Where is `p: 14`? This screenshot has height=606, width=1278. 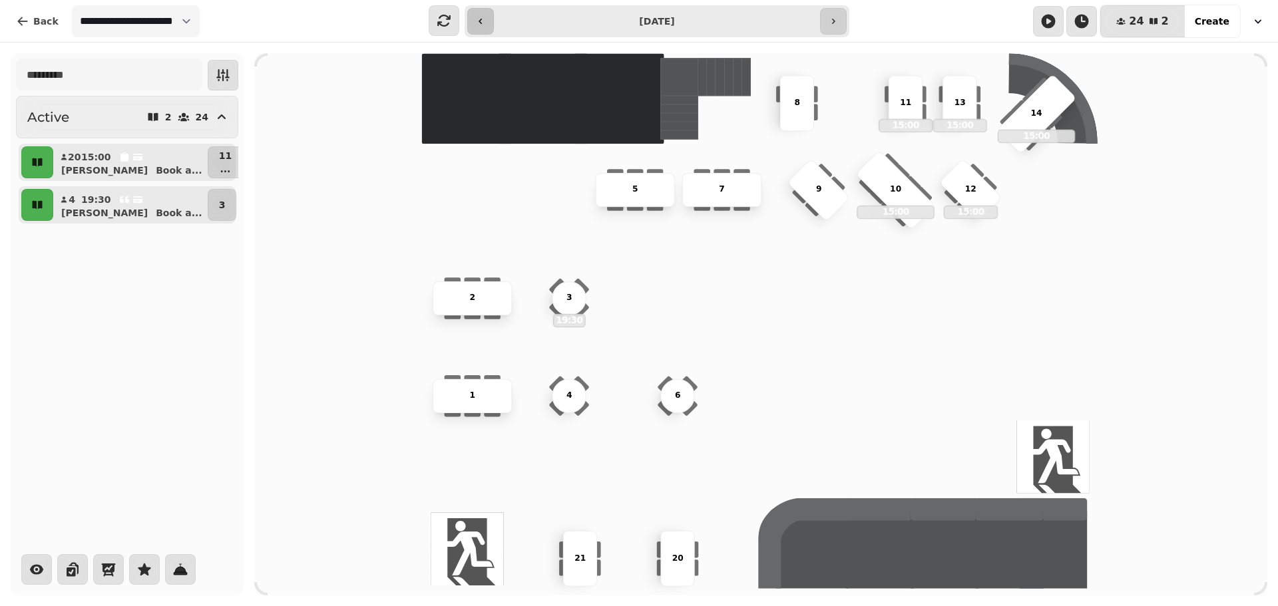 p: 14 is located at coordinates (1036, 114).